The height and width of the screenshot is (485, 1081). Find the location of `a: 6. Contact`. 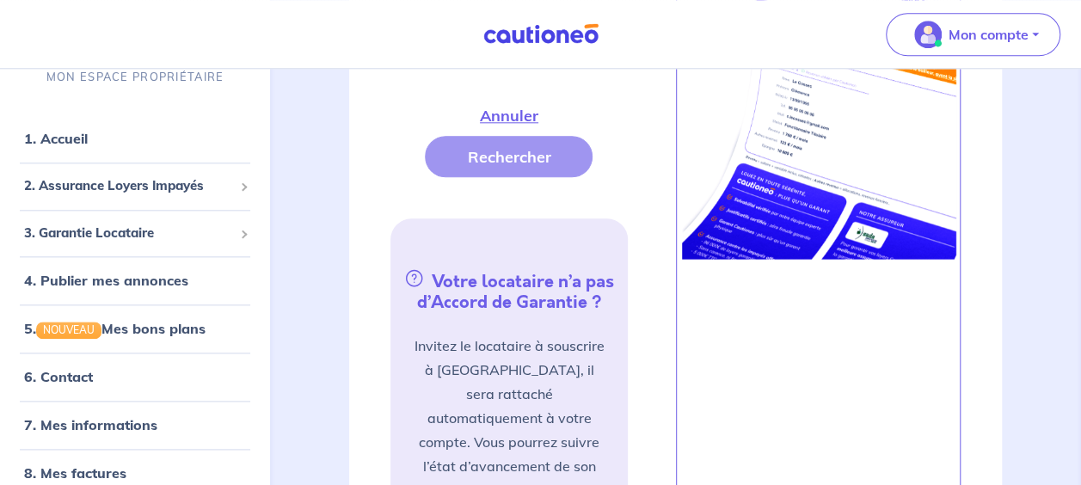

a: 6. Contact is located at coordinates (58, 377).